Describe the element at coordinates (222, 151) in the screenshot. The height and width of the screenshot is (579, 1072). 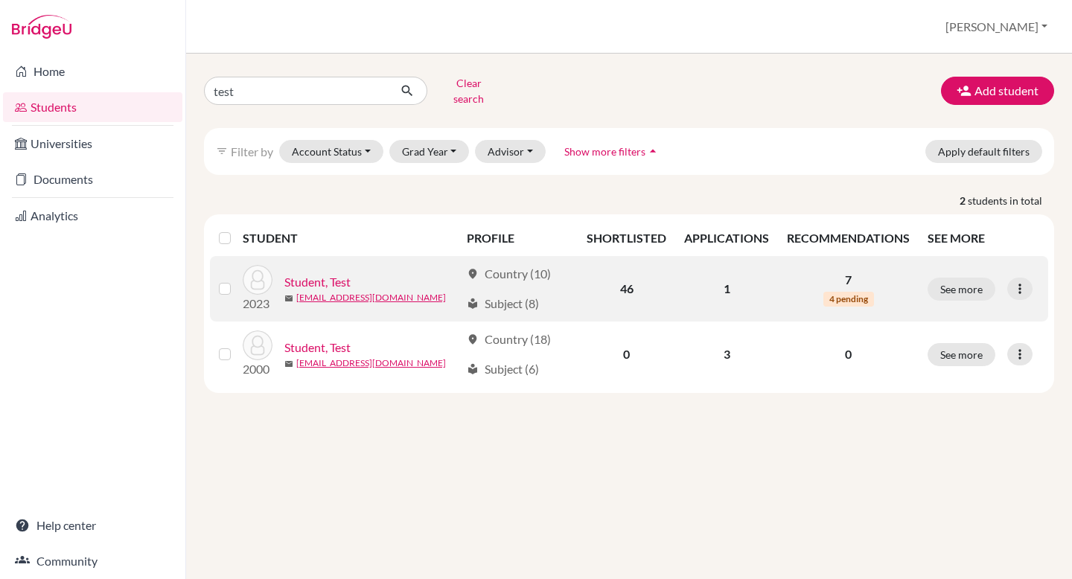
I see `i: filter_list` at that location.